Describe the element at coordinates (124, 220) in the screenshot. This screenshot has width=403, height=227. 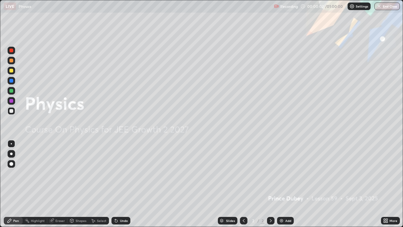
I see `div: Undo` at that location.